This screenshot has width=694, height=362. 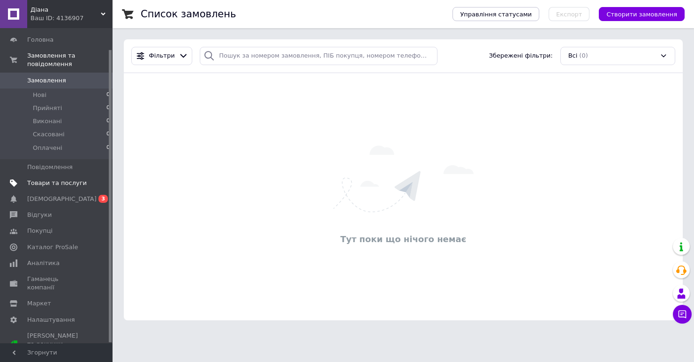 What do you see at coordinates (637, 14) in the screenshot?
I see `a: Створити замовлення` at bounding box center [637, 14].